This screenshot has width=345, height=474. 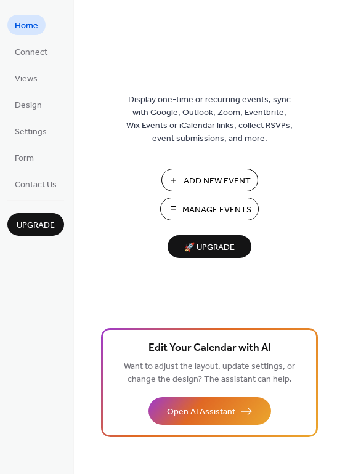 What do you see at coordinates (36, 226) in the screenshot?
I see `span: Upgrade` at bounding box center [36, 226].